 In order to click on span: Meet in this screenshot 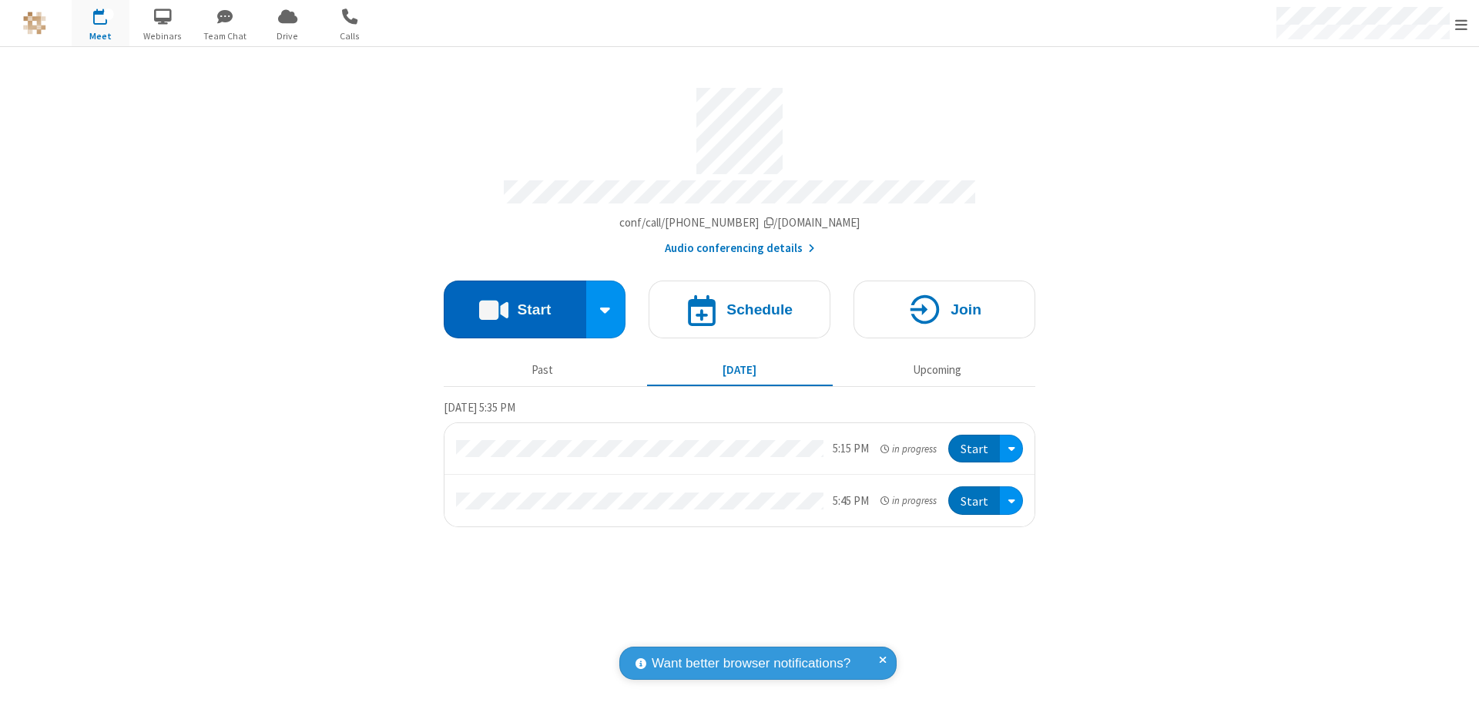, I will do `click(100, 36)`.